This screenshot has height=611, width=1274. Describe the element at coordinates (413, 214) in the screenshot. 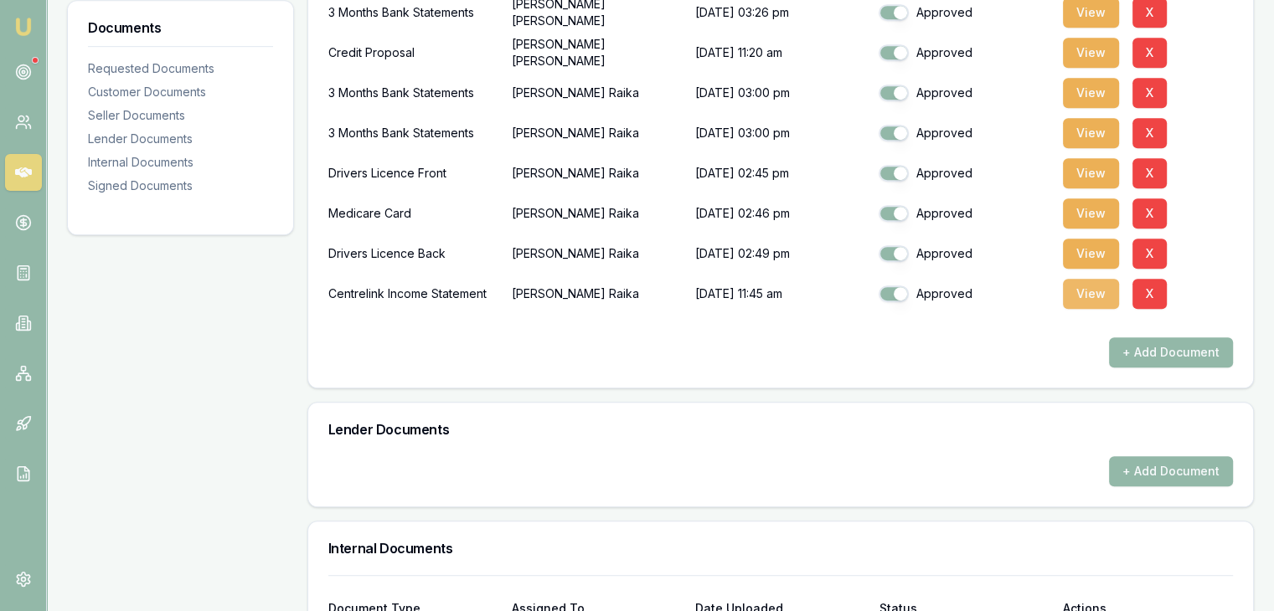

I see `div: Medicare Card` at that location.